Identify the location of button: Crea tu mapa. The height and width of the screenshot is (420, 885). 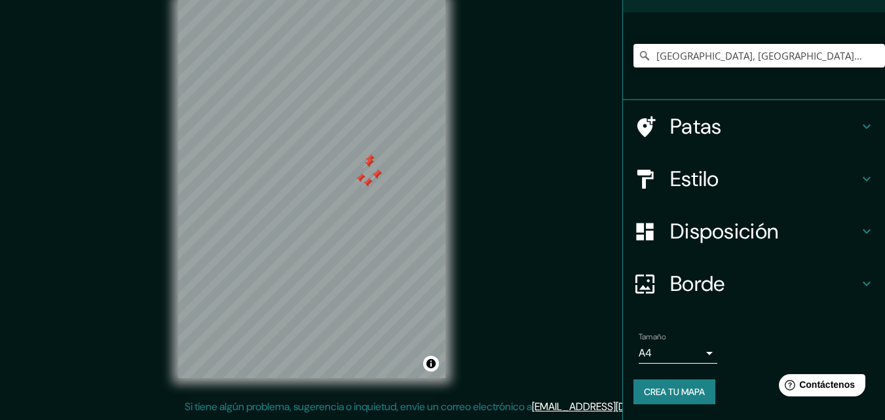
(674, 392).